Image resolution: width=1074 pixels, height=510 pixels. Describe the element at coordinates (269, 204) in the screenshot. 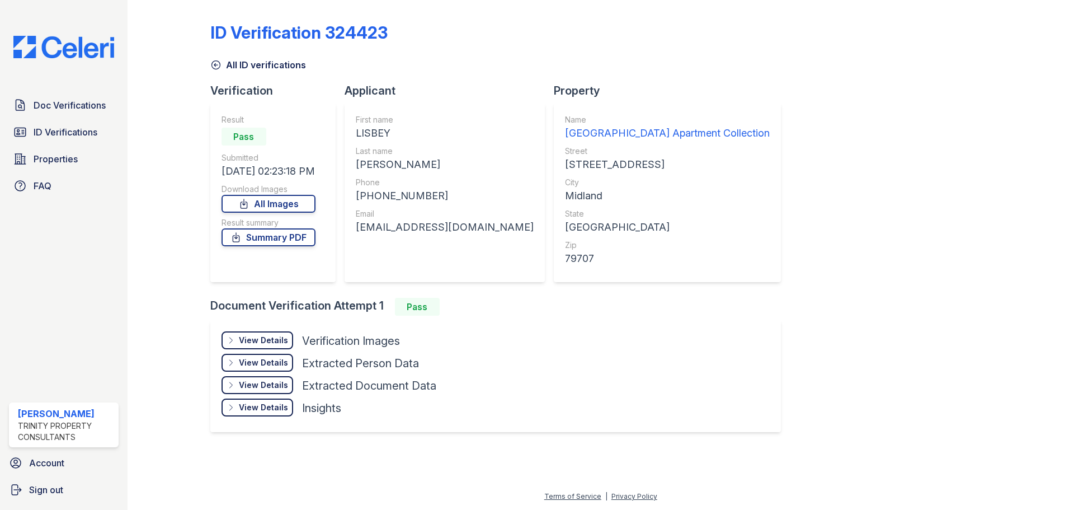

I see `a: All Images` at that location.